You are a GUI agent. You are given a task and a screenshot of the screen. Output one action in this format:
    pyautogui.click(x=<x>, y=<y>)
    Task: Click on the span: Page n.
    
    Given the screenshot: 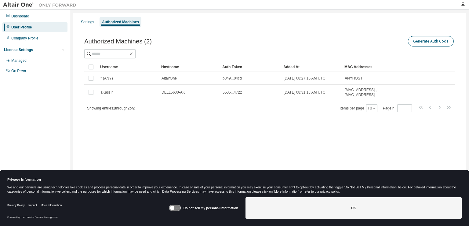 What is the action you would take?
    pyautogui.click(x=397, y=108)
    